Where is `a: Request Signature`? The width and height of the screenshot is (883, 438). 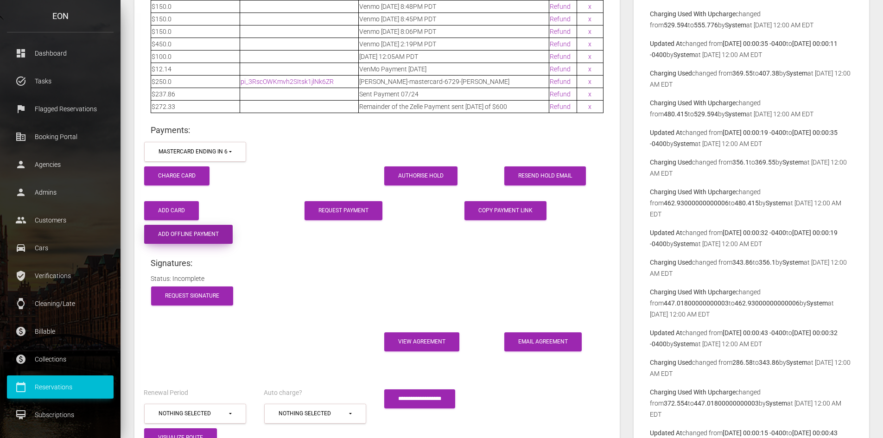
a: Request Signature is located at coordinates (192, 296).